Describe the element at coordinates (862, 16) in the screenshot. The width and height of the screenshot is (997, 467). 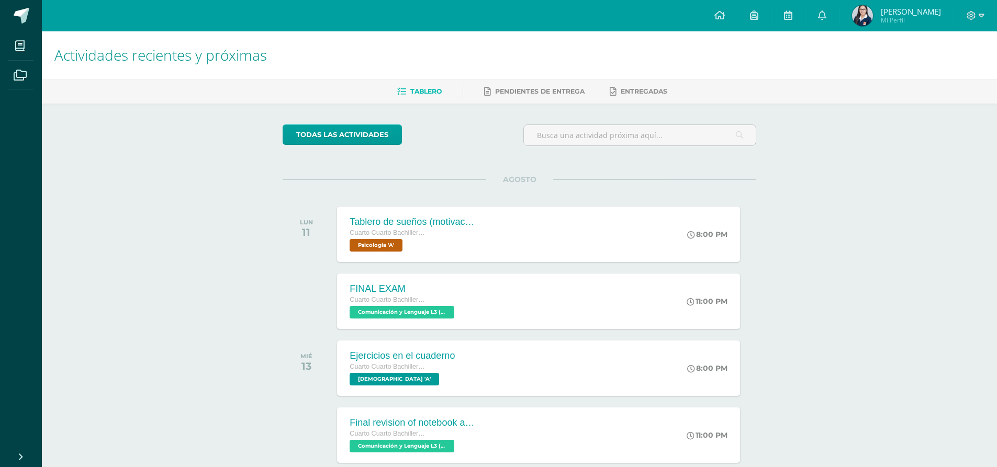
I see `img: c908bf728ceebb8ce0c1cc550b182be8.png` at that location.